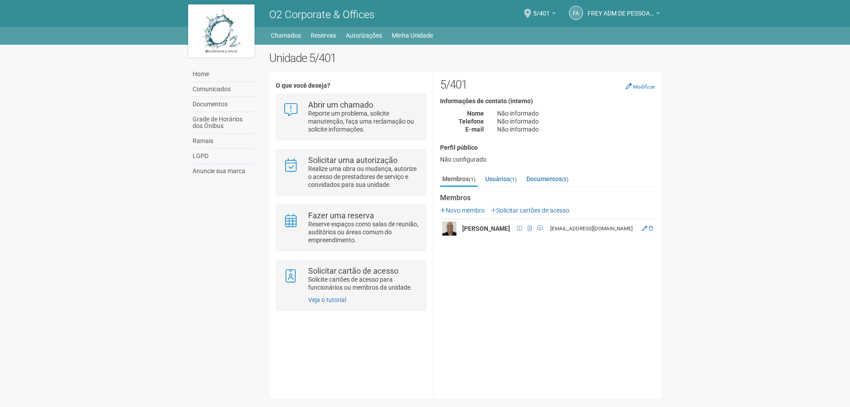 Image resolution: width=850 pixels, height=407 pixels. I want to click on img: user.png, so click(450, 229).